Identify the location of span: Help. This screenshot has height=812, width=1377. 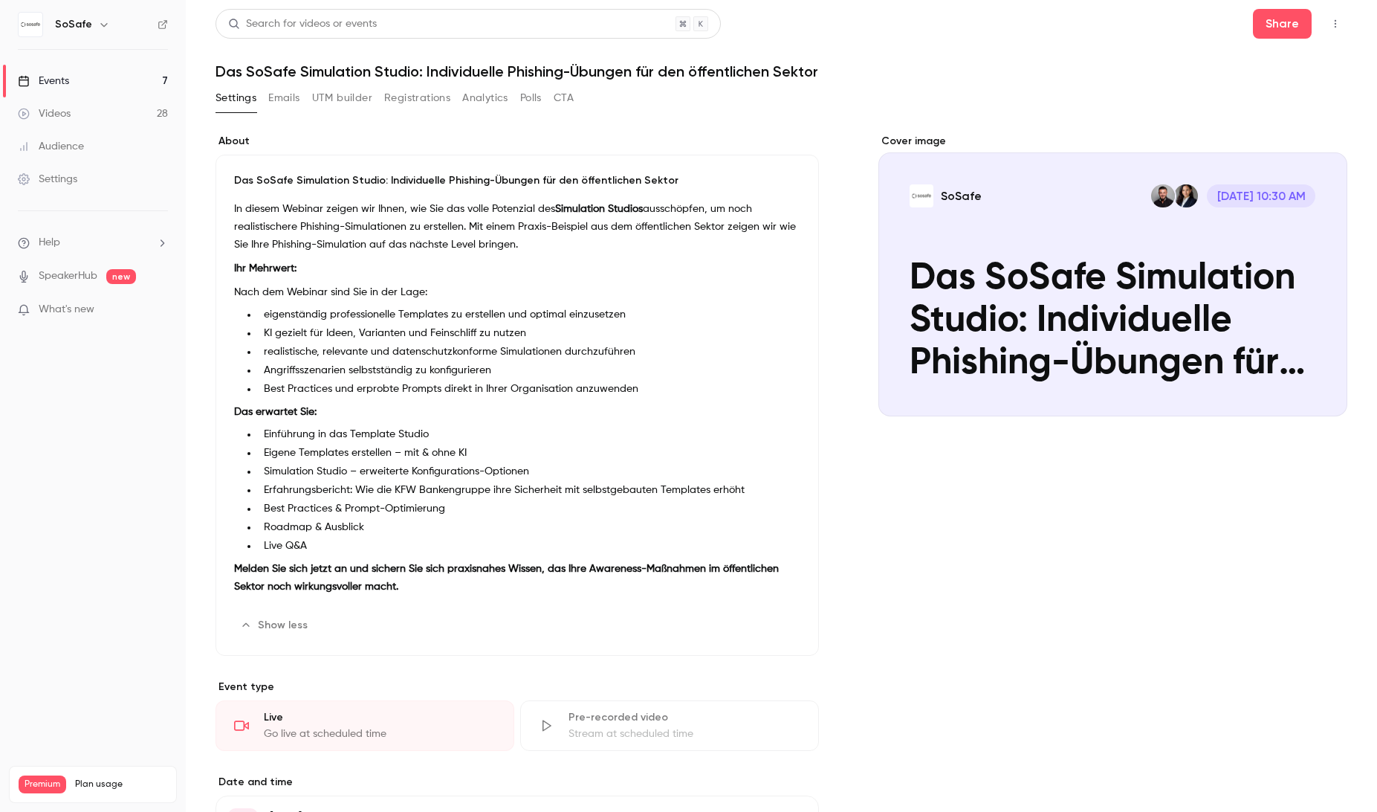
(49, 242).